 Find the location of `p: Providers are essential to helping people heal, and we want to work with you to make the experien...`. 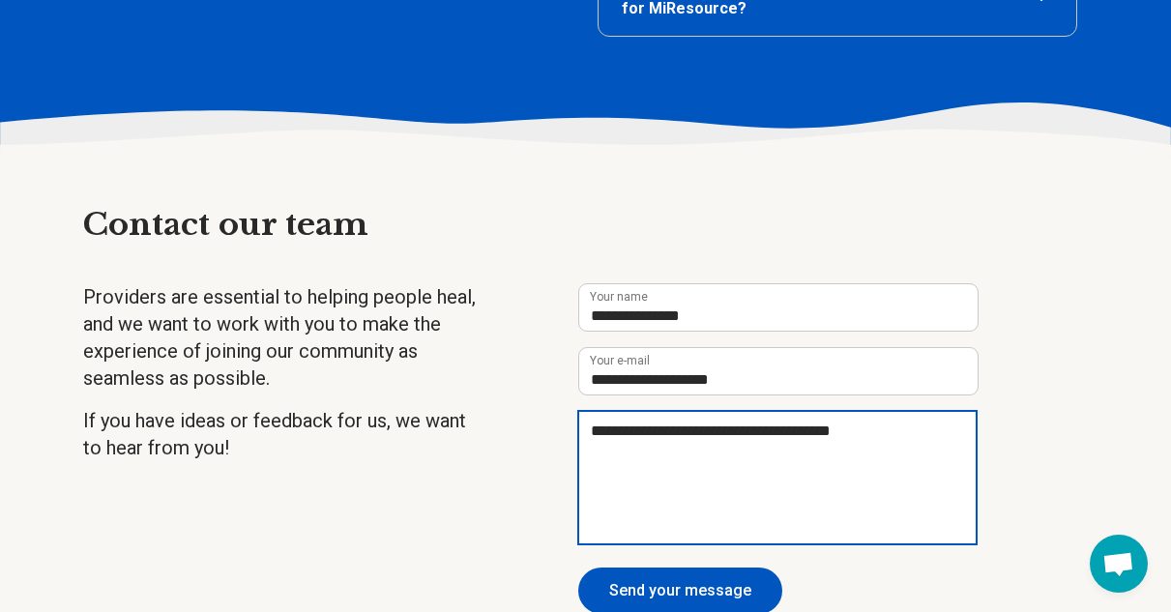

p: Providers are essential to helping people heal, and we want to work with you to make the experien... is located at coordinates (284, 338).